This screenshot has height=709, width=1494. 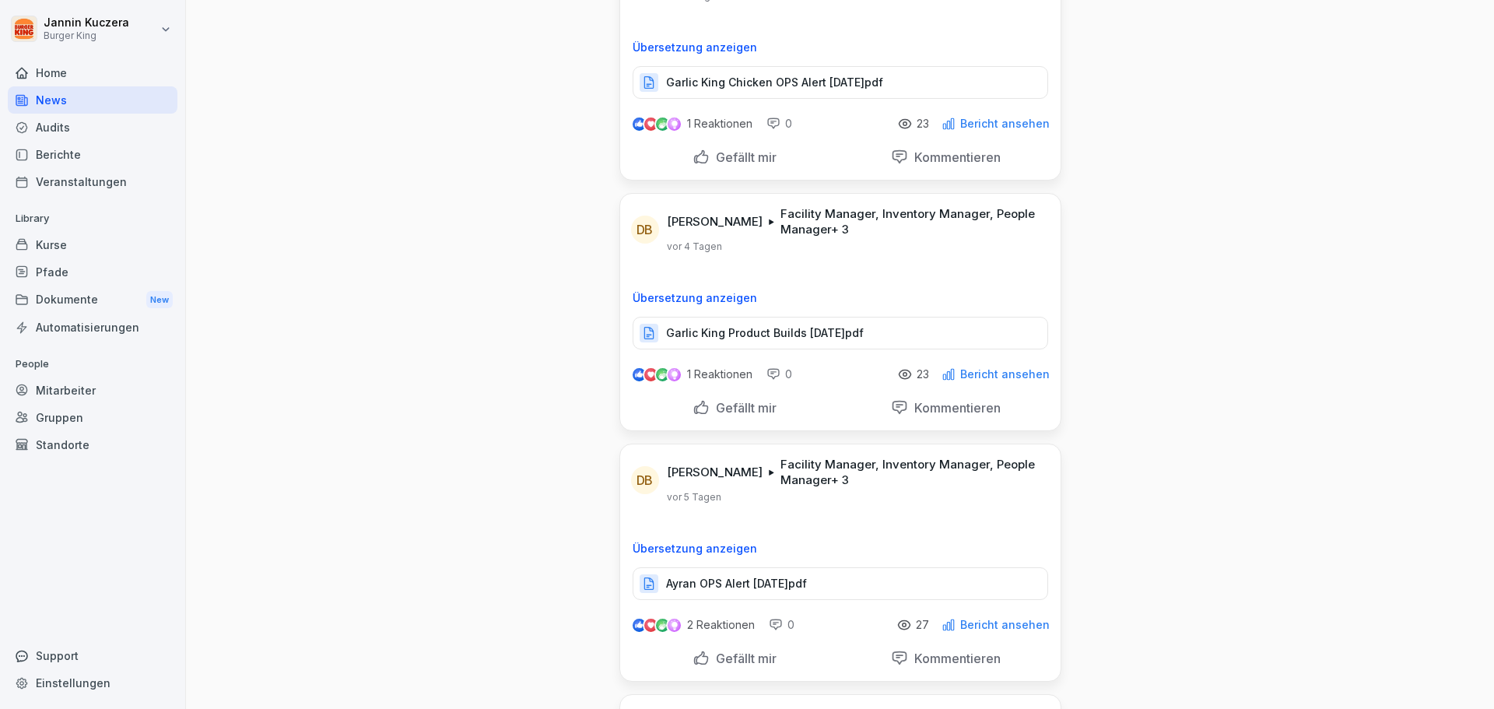 I want to click on a: Kurse, so click(x=93, y=244).